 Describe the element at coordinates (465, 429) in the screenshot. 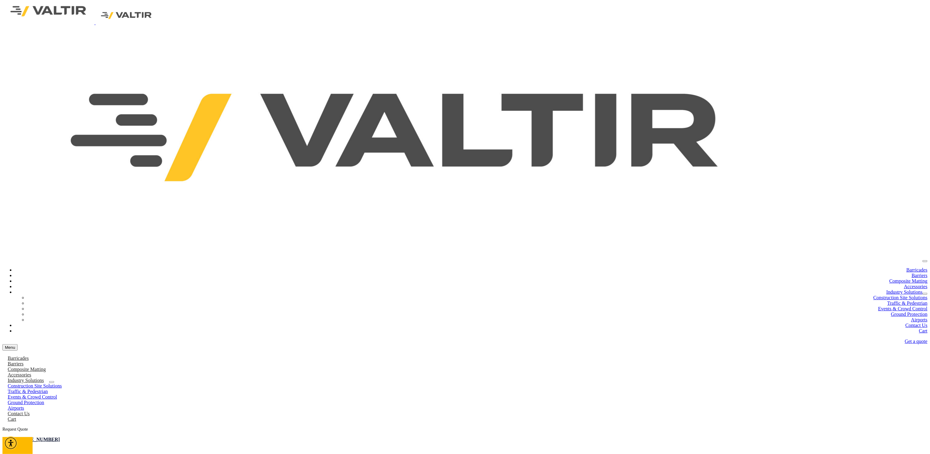

I see `div: Request Quote` at that location.